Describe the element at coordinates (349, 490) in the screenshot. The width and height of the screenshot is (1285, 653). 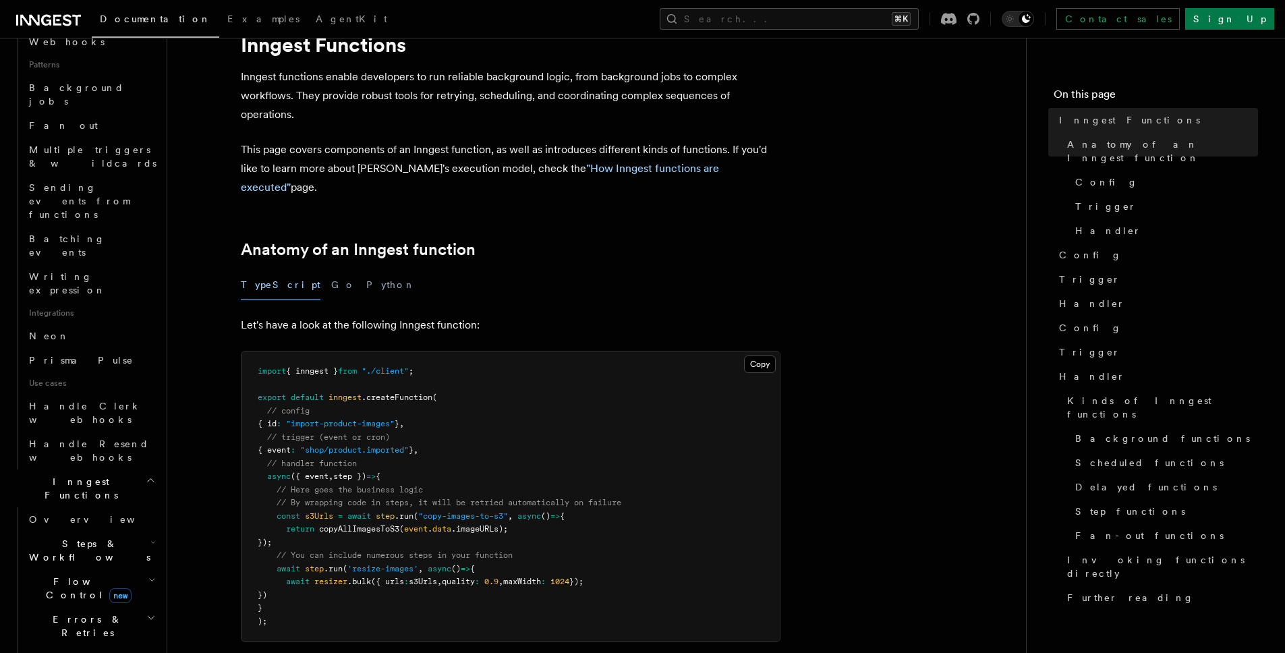
I see `span: // Here goes the business logic` at that location.